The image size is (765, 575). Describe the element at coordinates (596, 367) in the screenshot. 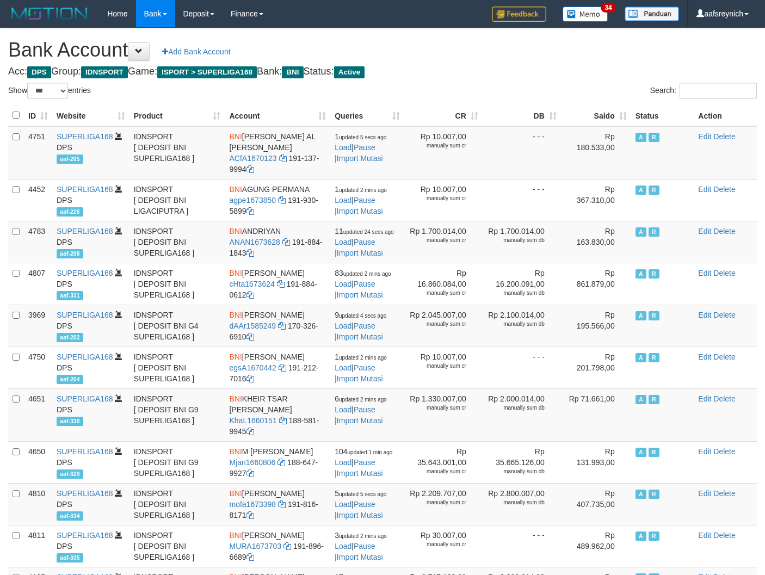

I see `td: Rp 201.798,00` at that location.